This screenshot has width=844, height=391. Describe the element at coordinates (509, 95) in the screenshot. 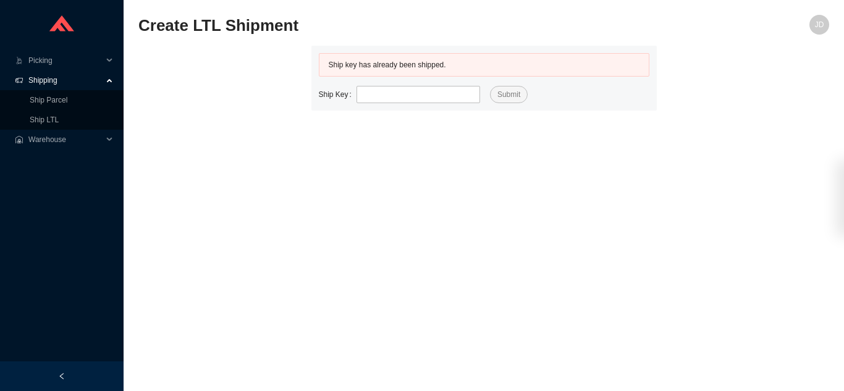

I see `button: Submit` at that location.